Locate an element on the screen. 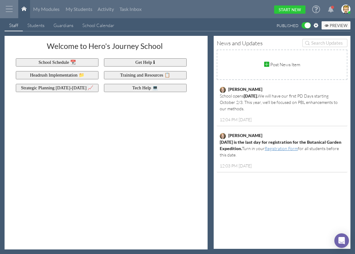 This screenshot has width=355, height=254. span: My Modules is located at coordinates (46, 9).